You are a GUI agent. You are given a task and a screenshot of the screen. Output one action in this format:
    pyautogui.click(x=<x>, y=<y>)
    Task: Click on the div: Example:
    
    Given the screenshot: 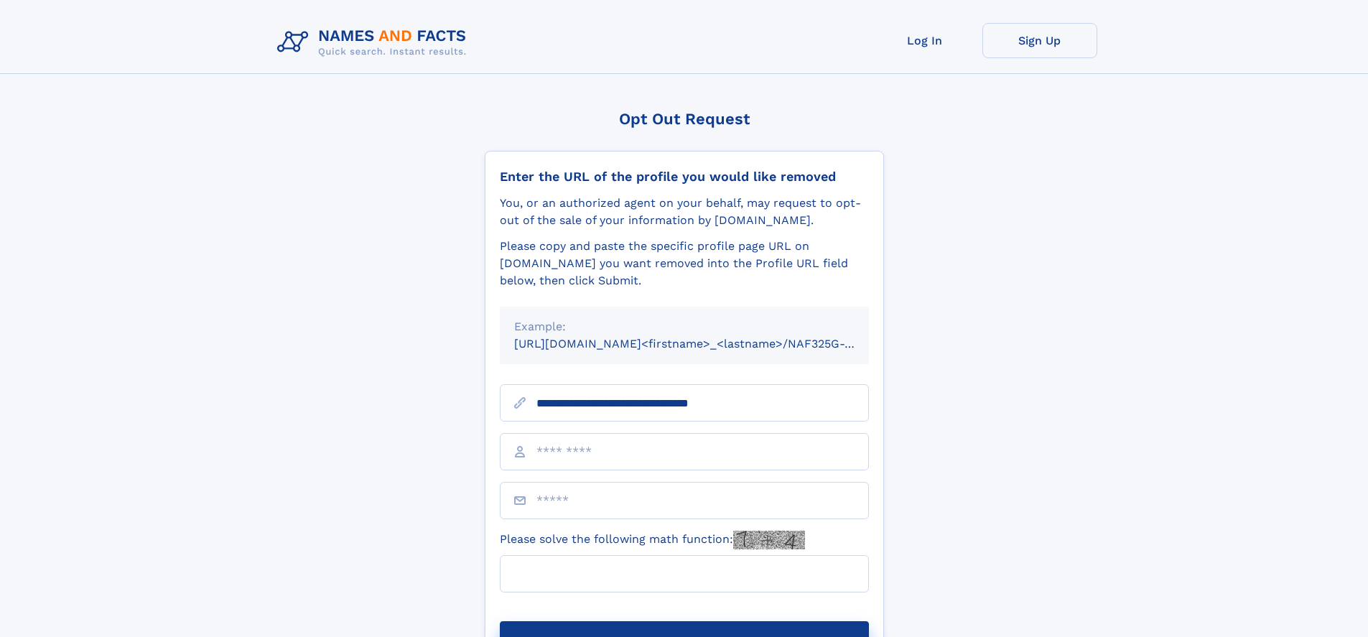 What is the action you would take?
    pyautogui.click(x=684, y=327)
    